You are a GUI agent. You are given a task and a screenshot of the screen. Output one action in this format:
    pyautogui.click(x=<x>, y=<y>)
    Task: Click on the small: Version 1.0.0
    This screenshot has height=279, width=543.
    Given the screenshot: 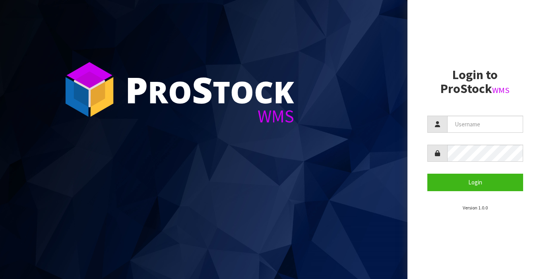 What is the action you would take?
    pyautogui.click(x=475, y=208)
    